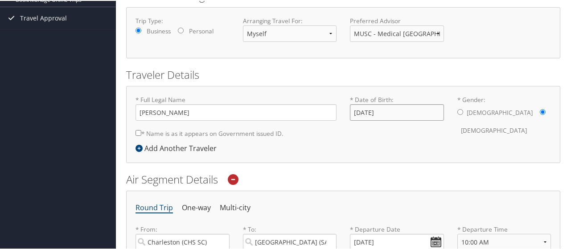 The width and height of the screenshot is (567, 249). I want to click on span: Travel Approval, so click(43, 17).